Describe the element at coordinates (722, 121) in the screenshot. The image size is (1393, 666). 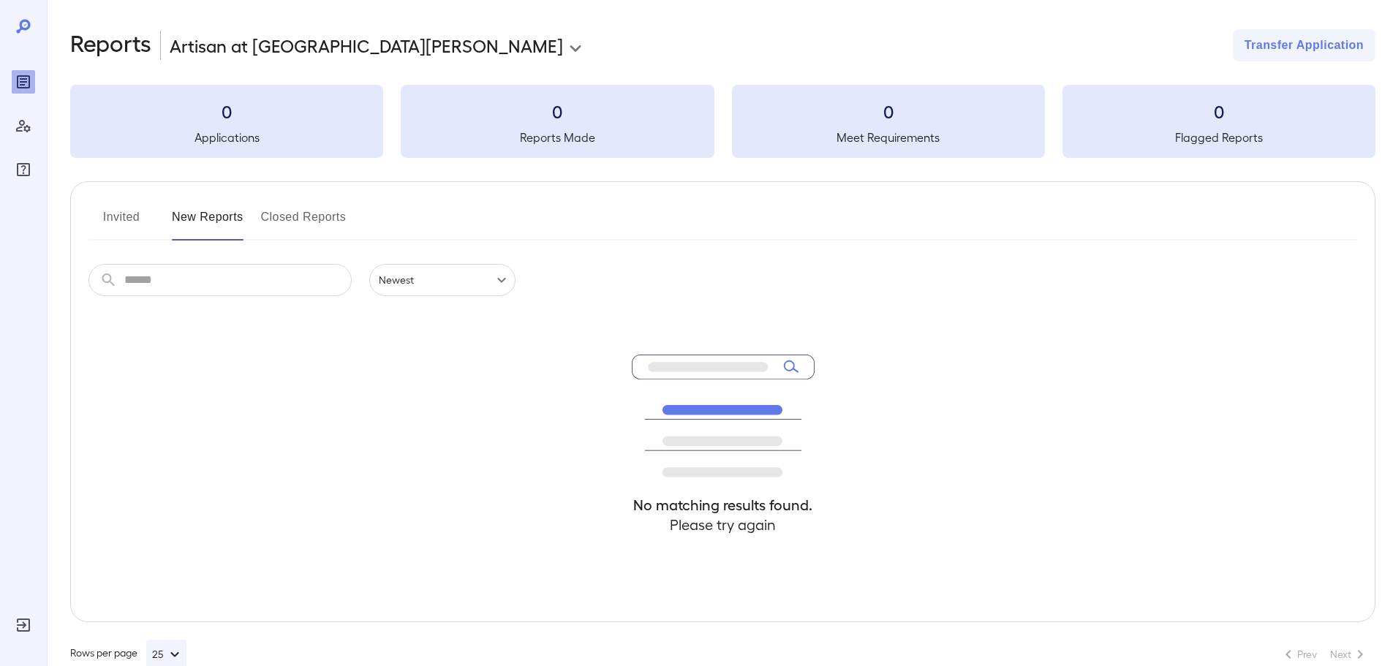
I see `summary: 0Applications0Reports Made0Meet Requirements0Flagged Reports` at that location.